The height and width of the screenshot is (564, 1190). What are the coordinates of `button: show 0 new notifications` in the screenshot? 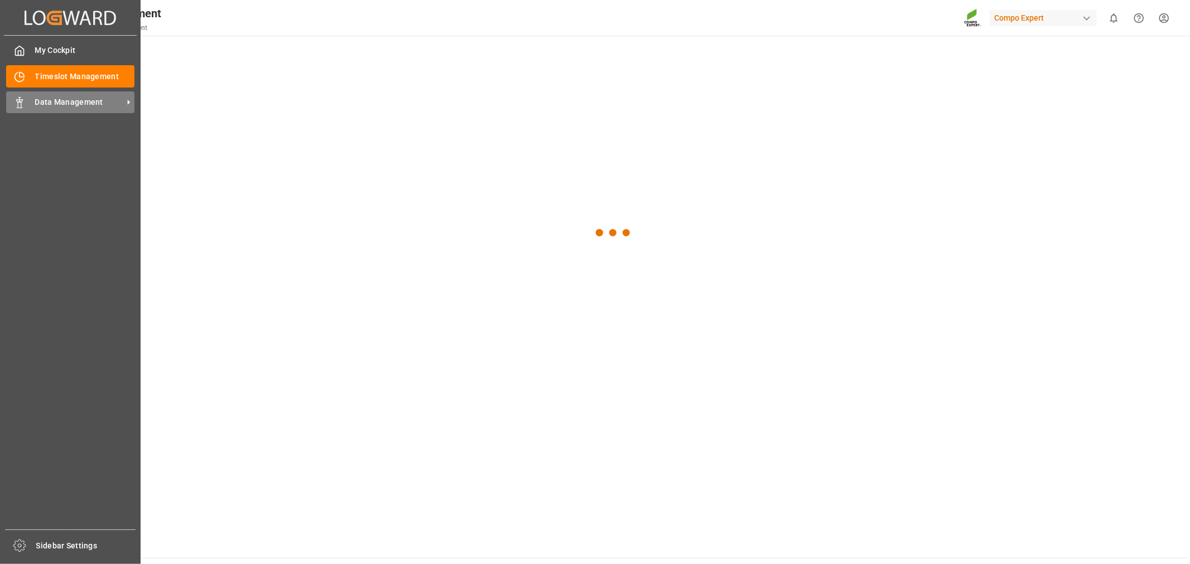 It's located at (1113, 18).